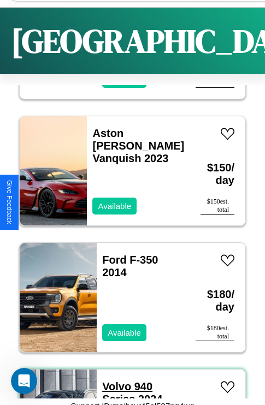 This screenshot has width=265, height=405. Describe the element at coordinates (217, 206) in the screenshot. I see `div: $ 150 est. total` at that location.